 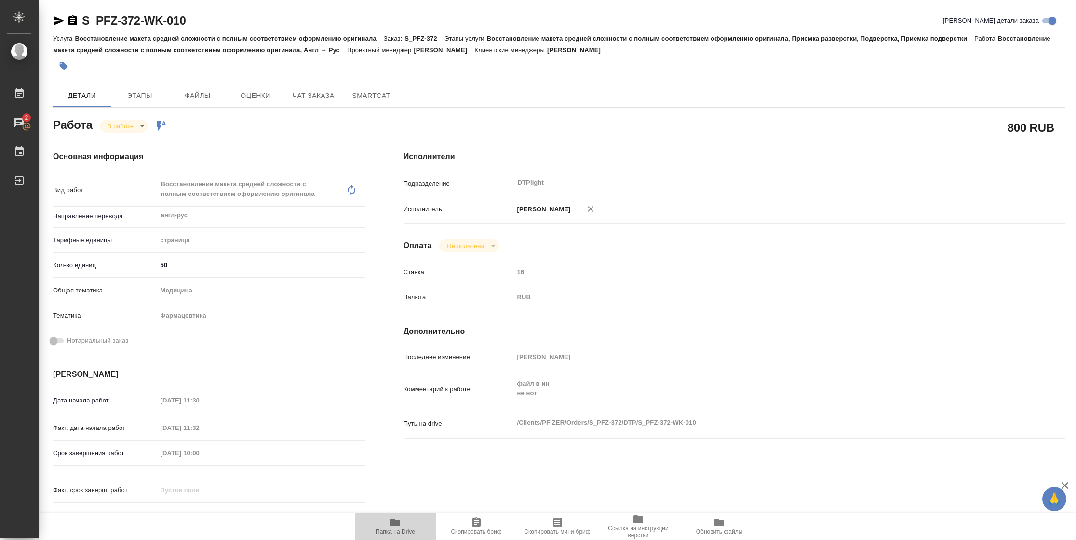 I want to click on span: SmartCat, so click(x=371, y=95).